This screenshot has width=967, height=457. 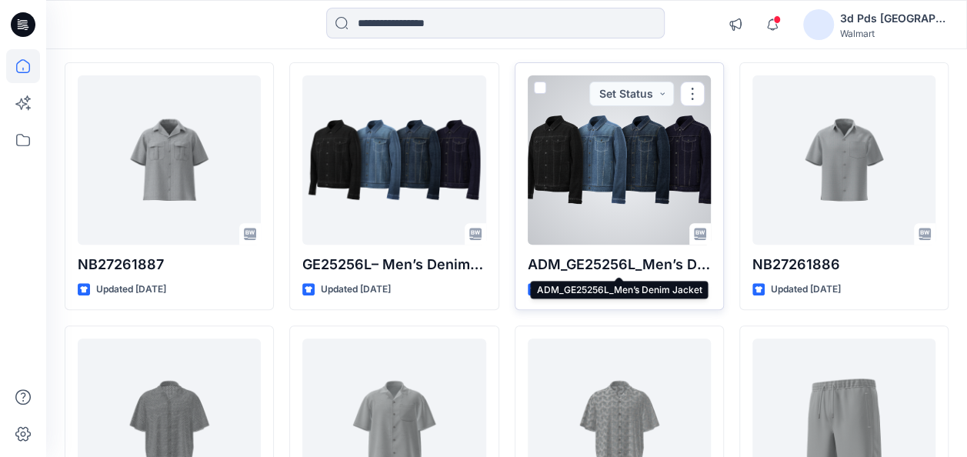 I want to click on a: NB27261887, so click(x=169, y=160).